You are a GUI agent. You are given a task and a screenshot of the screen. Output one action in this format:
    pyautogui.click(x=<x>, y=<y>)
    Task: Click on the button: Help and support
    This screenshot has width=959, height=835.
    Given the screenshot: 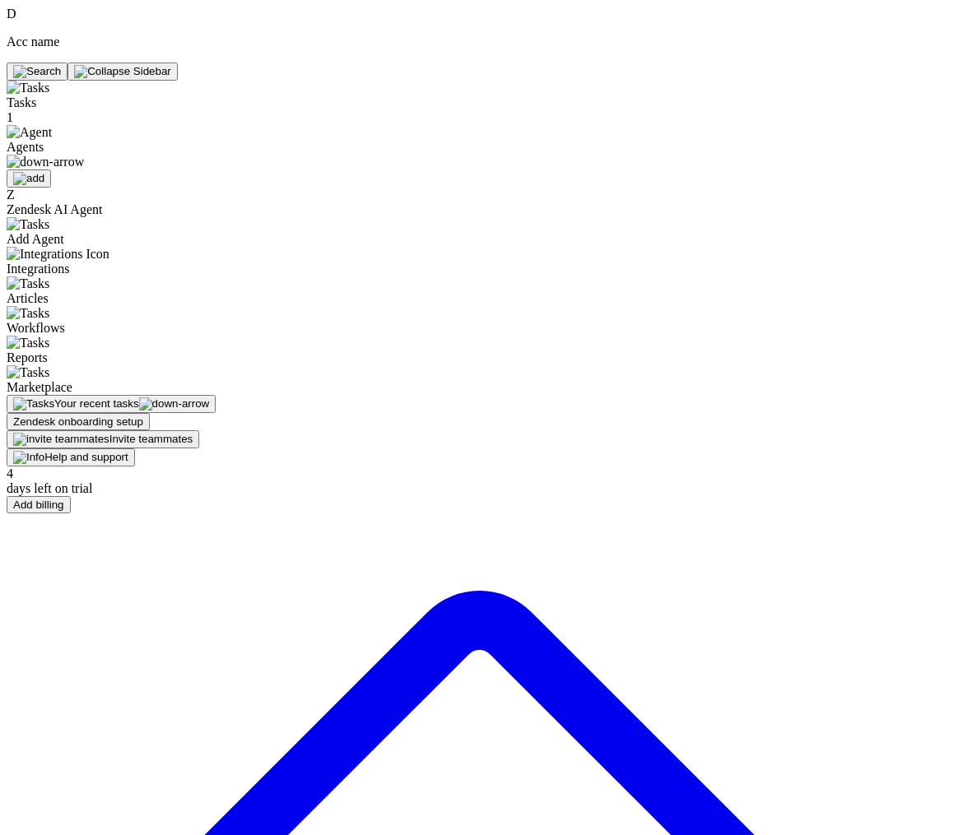 What is the action you would take?
    pyautogui.click(x=71, y=458)
    